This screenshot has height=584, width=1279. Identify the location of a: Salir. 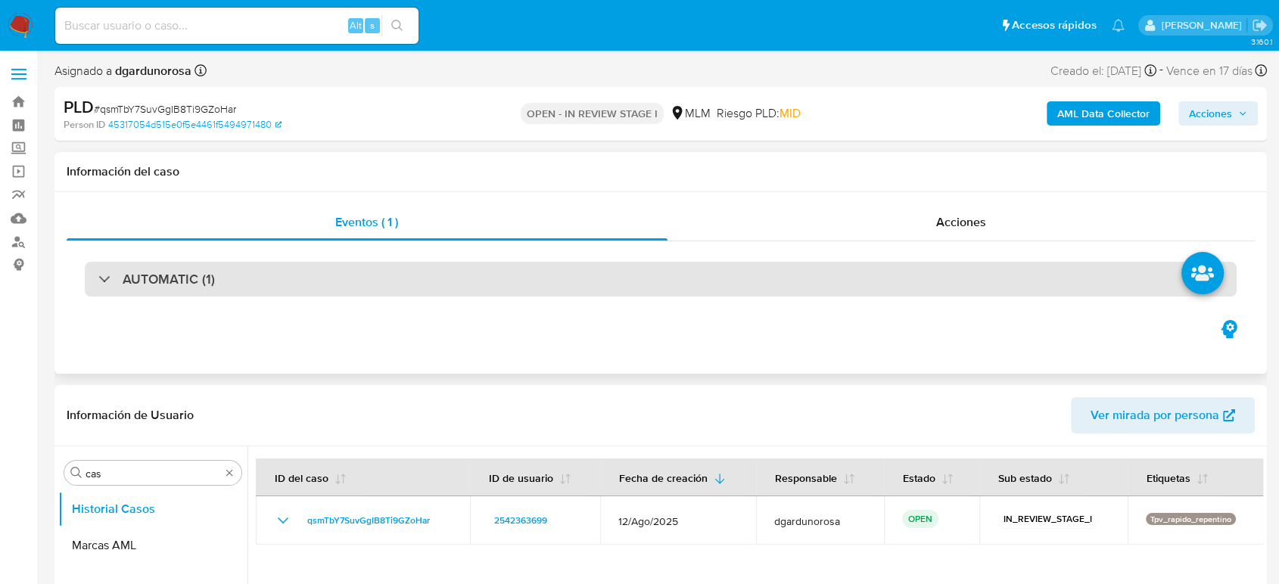
(1259, 25).